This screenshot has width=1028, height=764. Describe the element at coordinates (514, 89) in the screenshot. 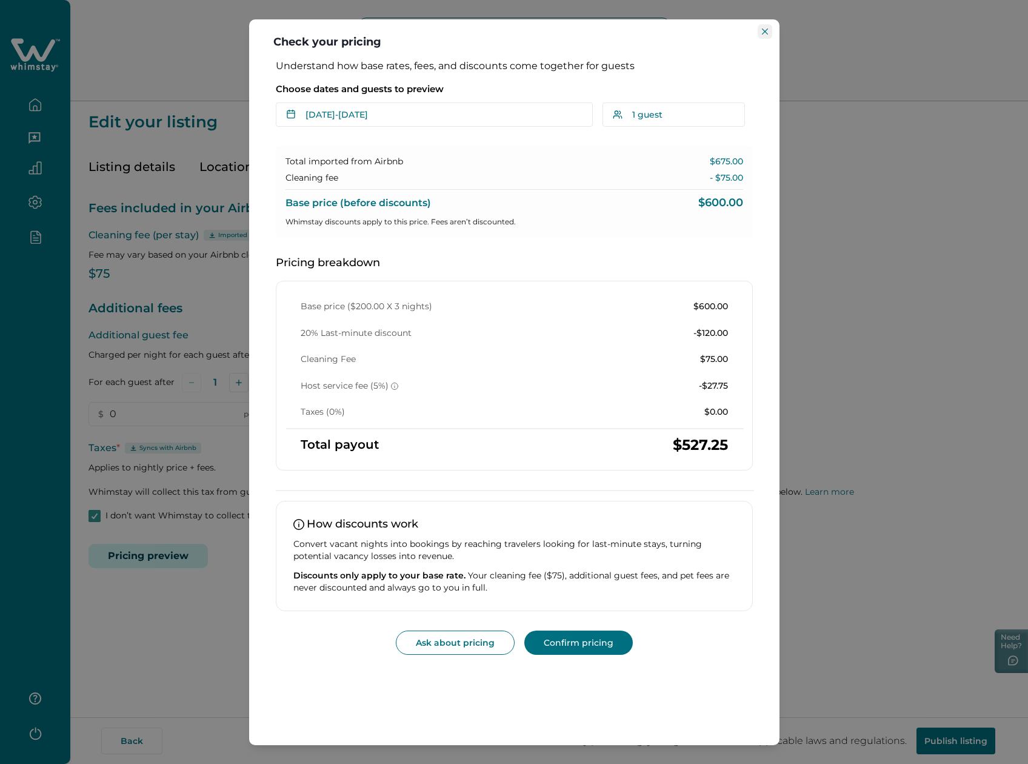

I see `p: Choose dates and guests to preview` at that location.